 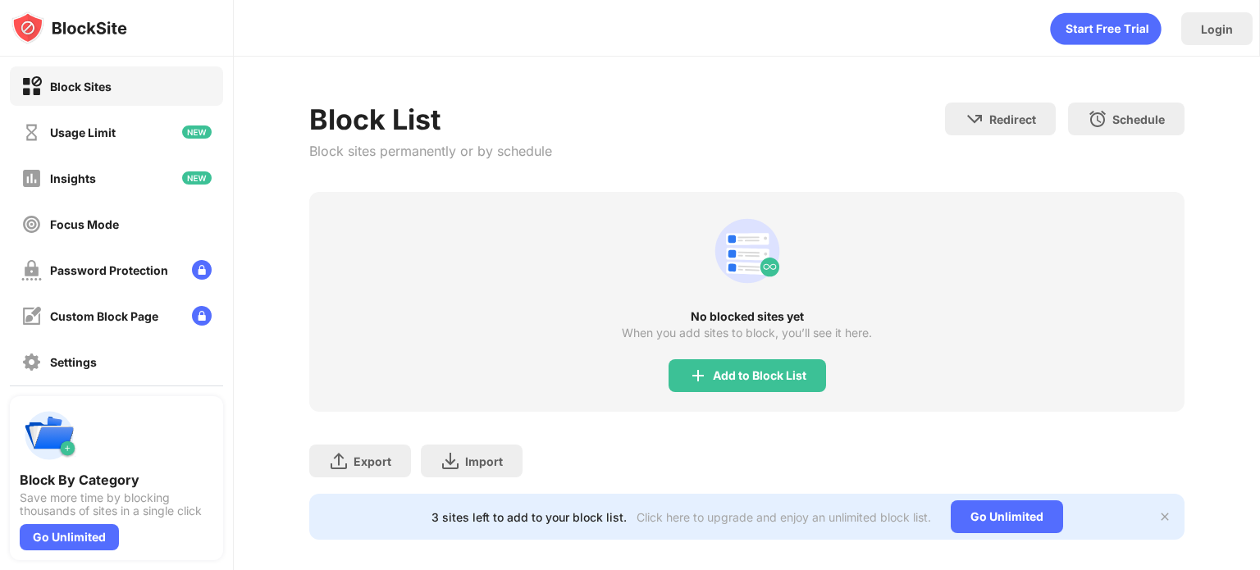 What do you see at coordinates (69, 28) in the screenshot?
I see `img: logo-blocksite.svg` at bounding box center [69, 28].